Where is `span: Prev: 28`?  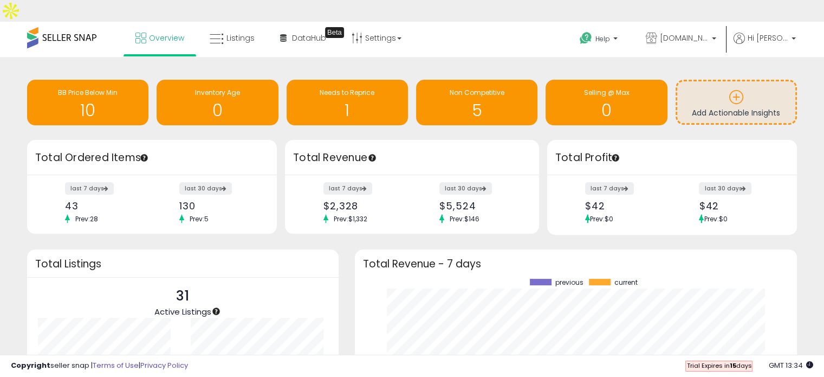 span: Prev: 28 is located at coordinates (87, 218).